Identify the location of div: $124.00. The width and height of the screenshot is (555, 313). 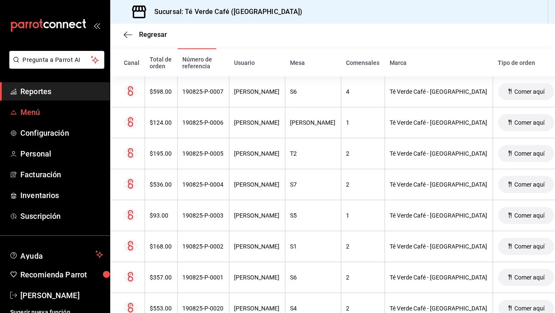
(161, 123).